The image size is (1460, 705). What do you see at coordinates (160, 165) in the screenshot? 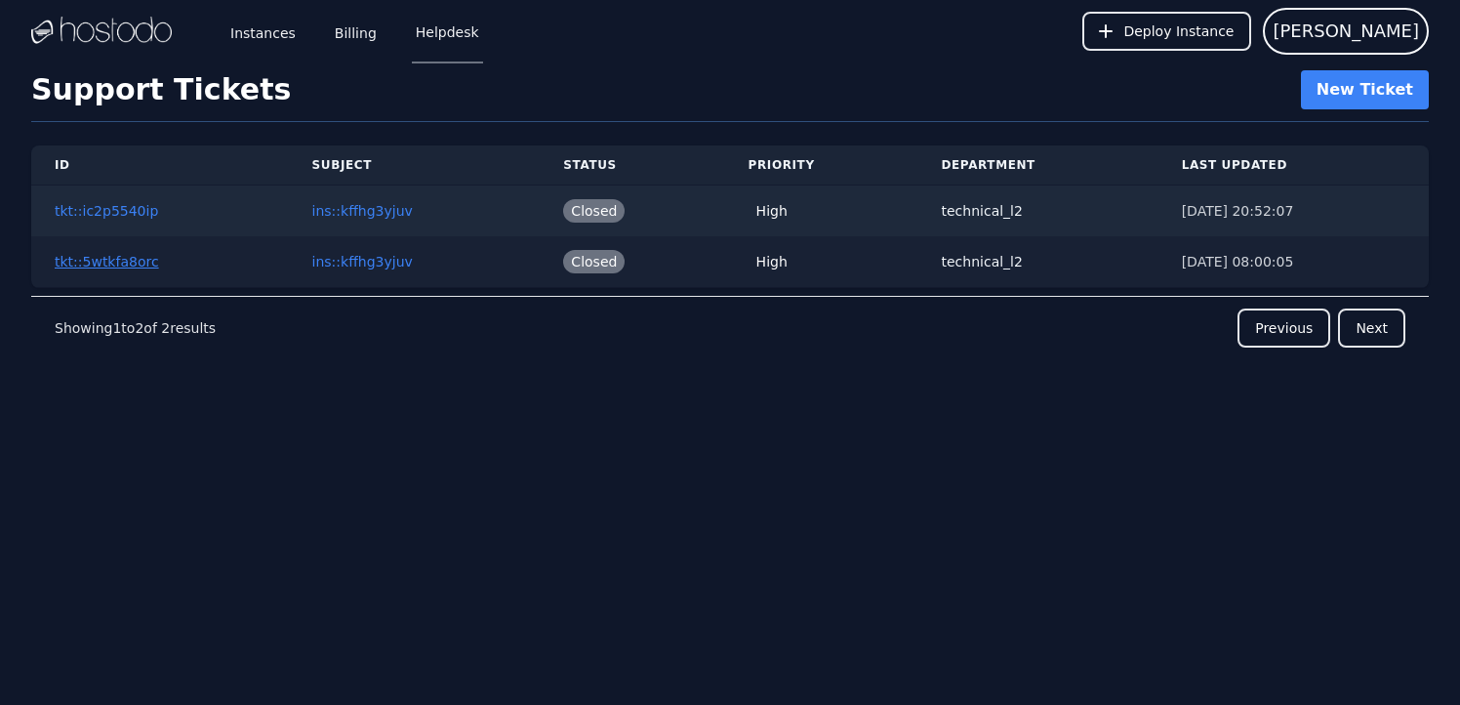
I see `th: ID` at bounding box center [160, 165].